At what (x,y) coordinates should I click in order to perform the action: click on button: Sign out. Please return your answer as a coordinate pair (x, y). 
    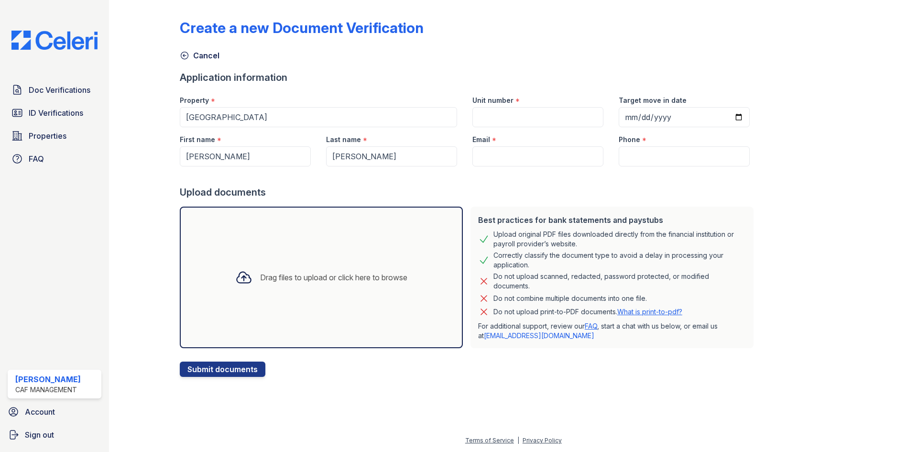
    Looking at the image, I should click on (55, 435).